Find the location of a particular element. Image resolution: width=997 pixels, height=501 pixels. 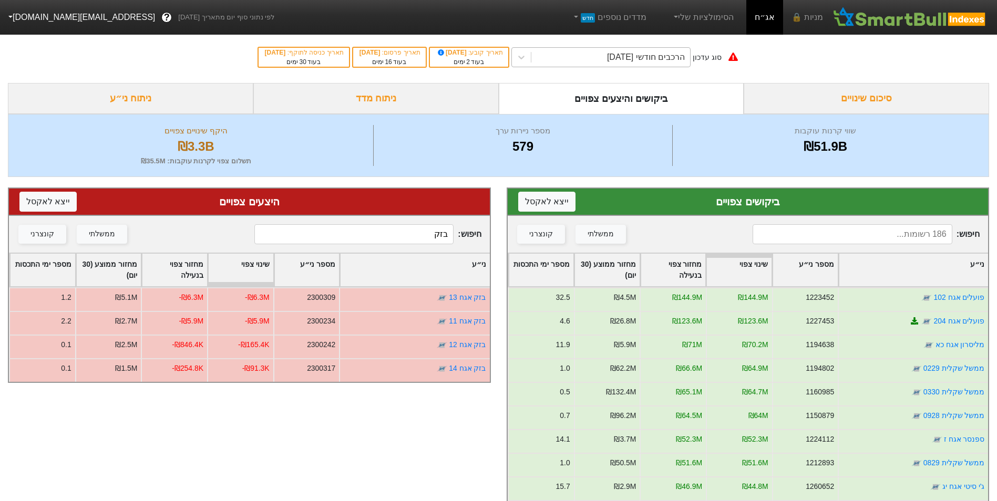

div: ₪64.7M is located at coordinates (754, 392).